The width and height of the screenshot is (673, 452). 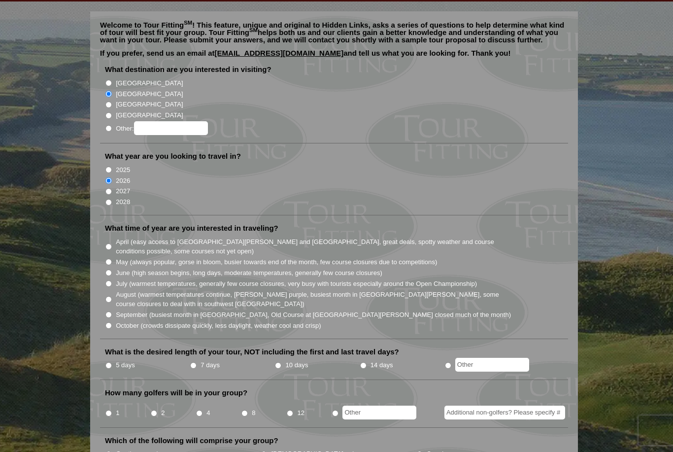 What do you see at coordinates (249, 273) in the screenshot?
I see `label: June (high season begins, long days, moderate temperatures, generally few course closures)` at bounding box center [249, 273].